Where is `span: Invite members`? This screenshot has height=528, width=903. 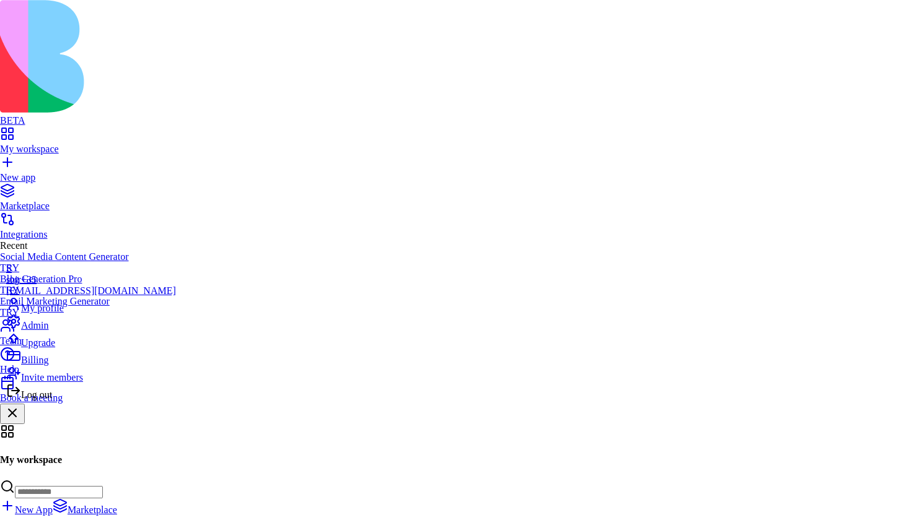 span: Invite members is located at coordinates (52, 377).